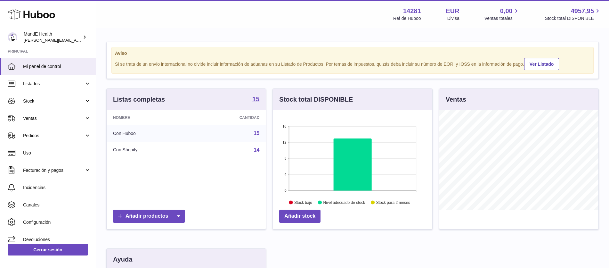  Describe the element at coordinates (57, 205) in the screenshot. I see `span: Canales` at that location.